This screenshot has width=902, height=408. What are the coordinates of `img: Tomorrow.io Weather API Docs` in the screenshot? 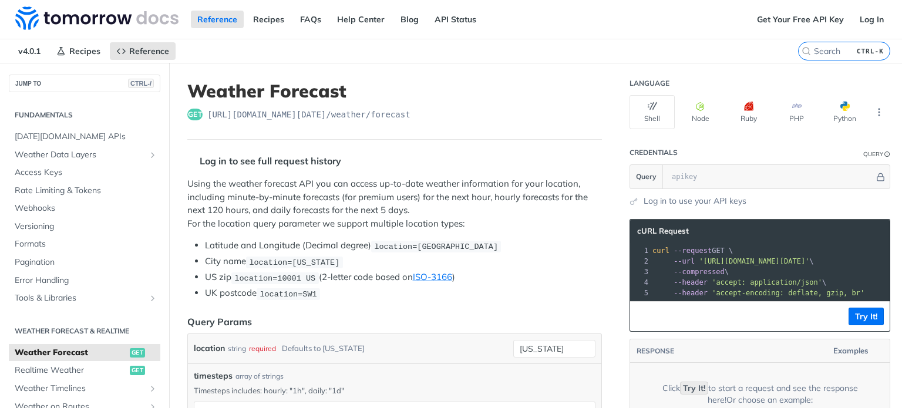 It's located at (97, 18).